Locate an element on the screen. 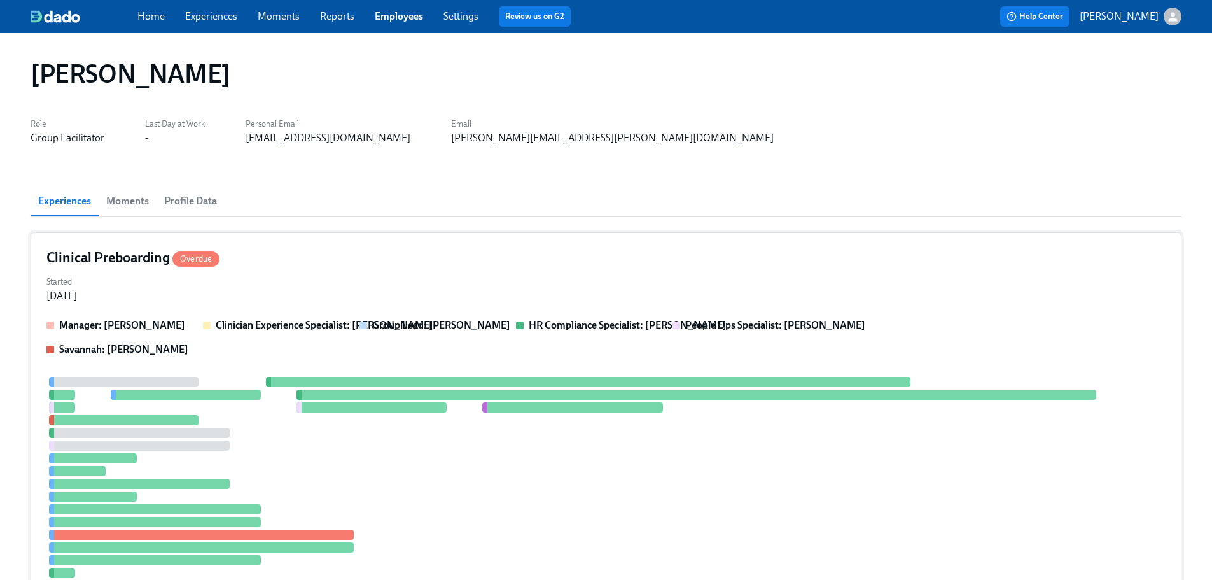 This screenshot has height=580, width=1212. a: Employees is located at coordinates (399, 16).